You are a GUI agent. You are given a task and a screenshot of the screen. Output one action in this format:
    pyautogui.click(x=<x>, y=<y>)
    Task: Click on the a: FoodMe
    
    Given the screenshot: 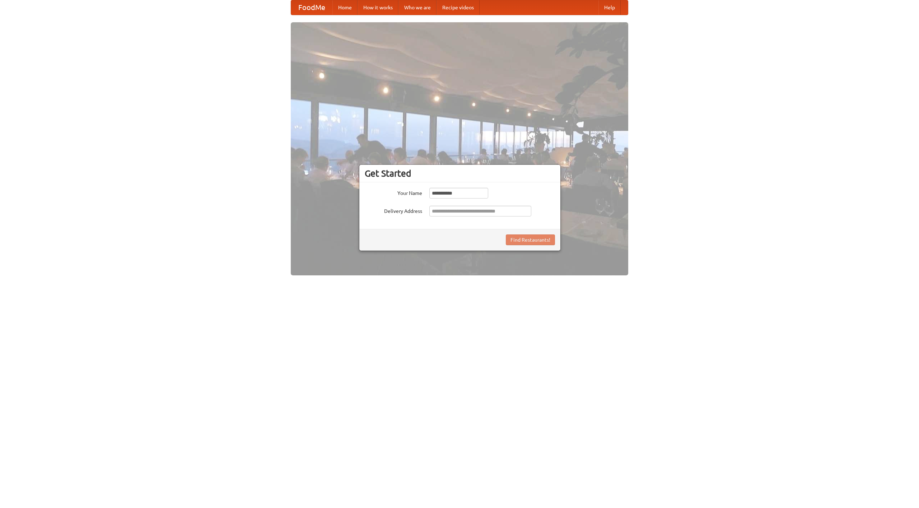 What is the action you would take?
    pyautogui.click(x=311, y=8)
    